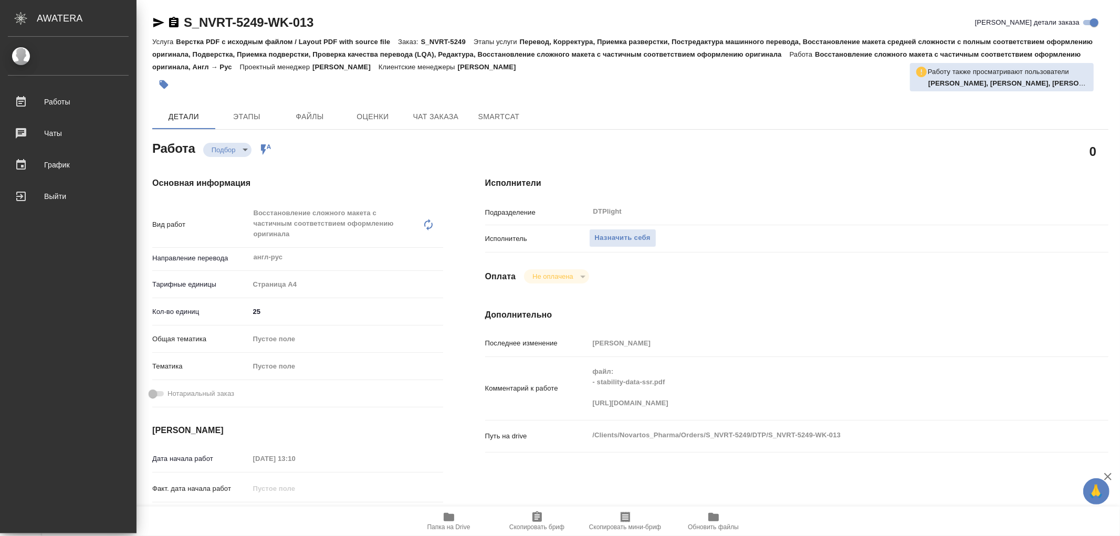 The height and width of the screenshot is (536, 1120). Describe the element at coordinates (346, 311) in the screenshot. I see `input: ✎ Введи что-нибудь` at that location.